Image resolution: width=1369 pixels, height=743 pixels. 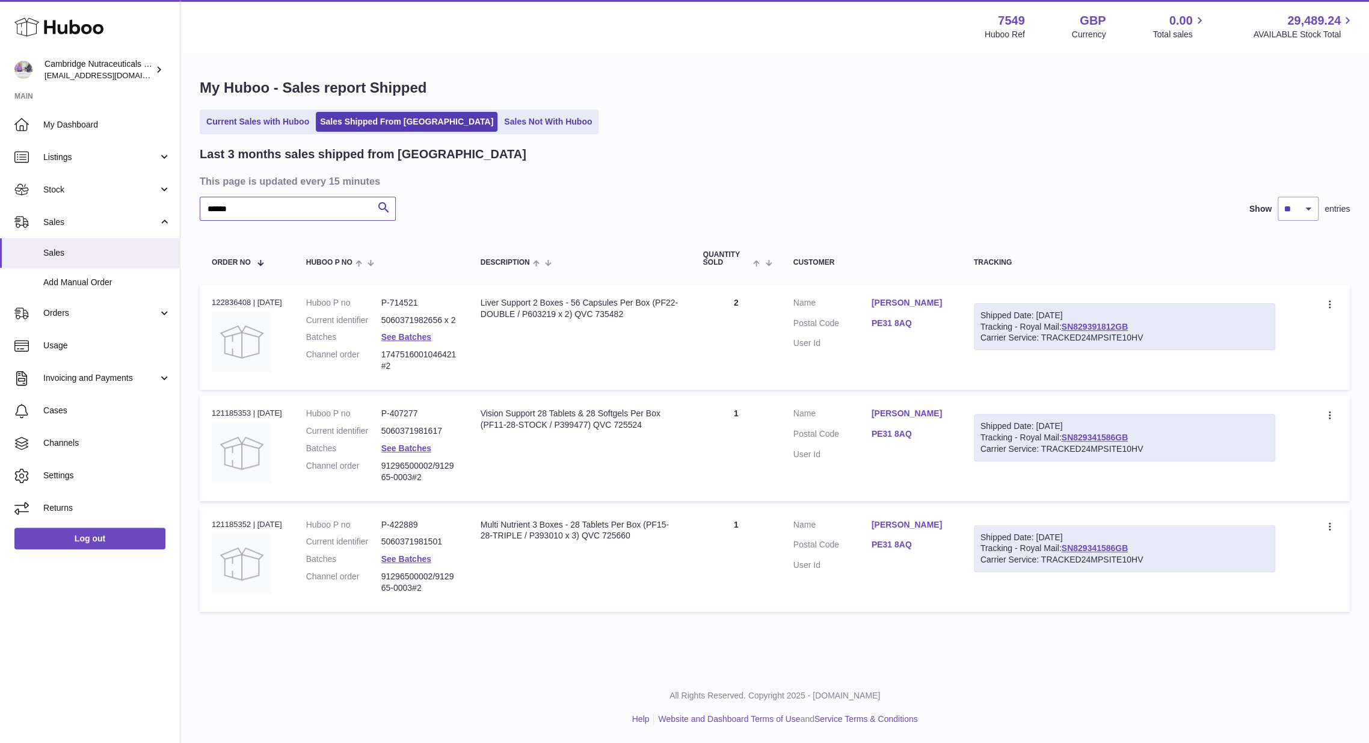 I want to click on dd: P-422889, so click(x=419, y=524).